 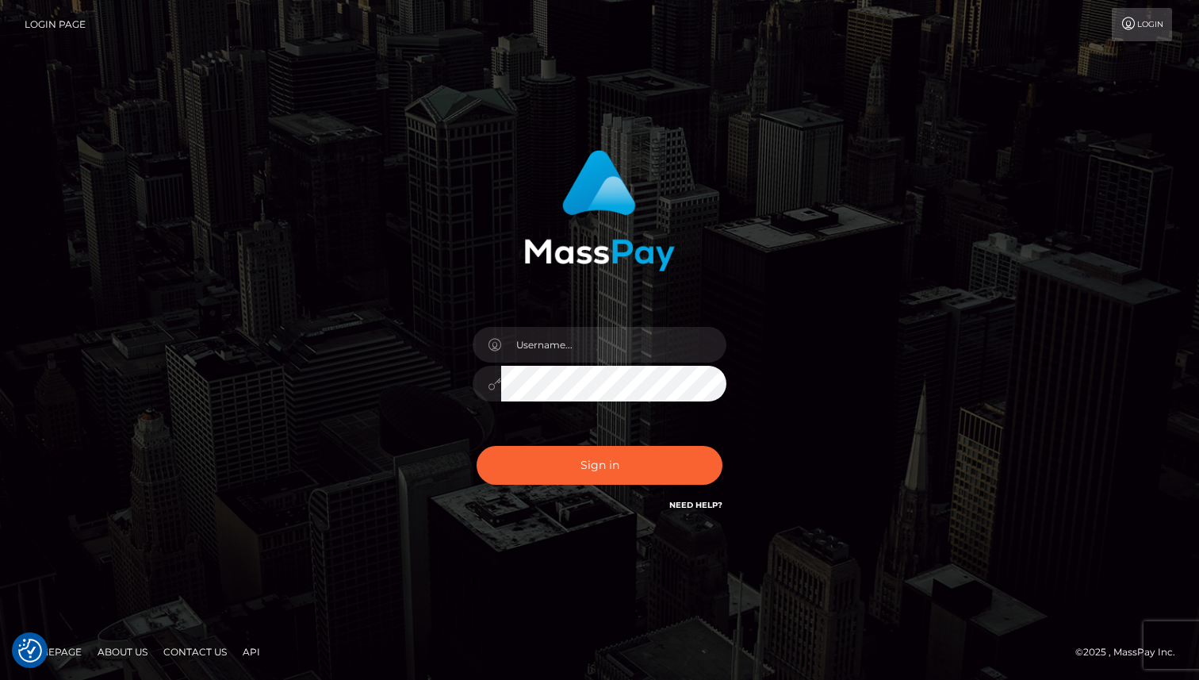 I want to click on a: API, so click(x=251, y=651).